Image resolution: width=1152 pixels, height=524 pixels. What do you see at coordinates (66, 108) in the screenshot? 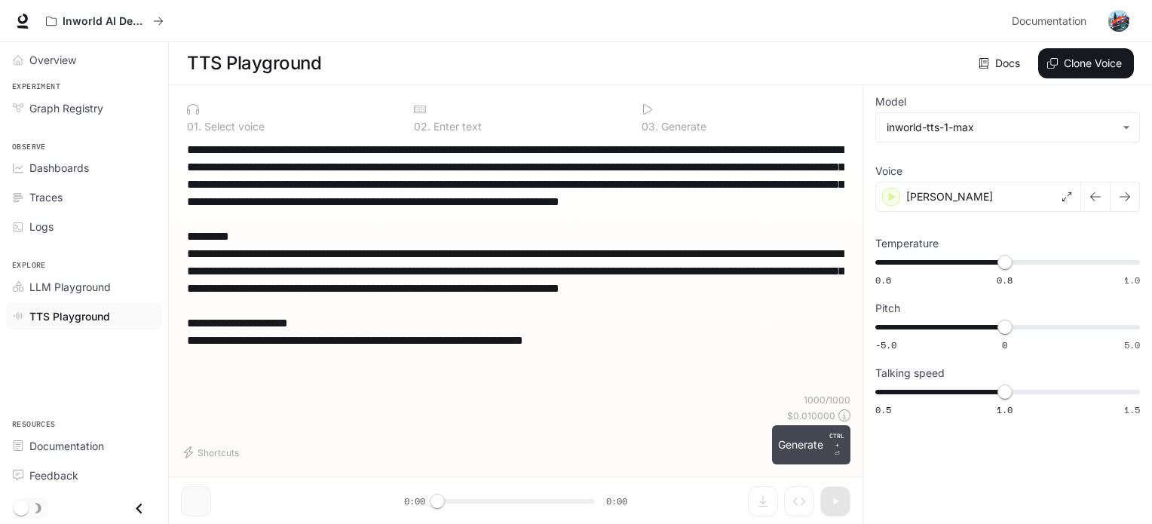
I see `span: Graph Registry` at bounding box center [66, 108].